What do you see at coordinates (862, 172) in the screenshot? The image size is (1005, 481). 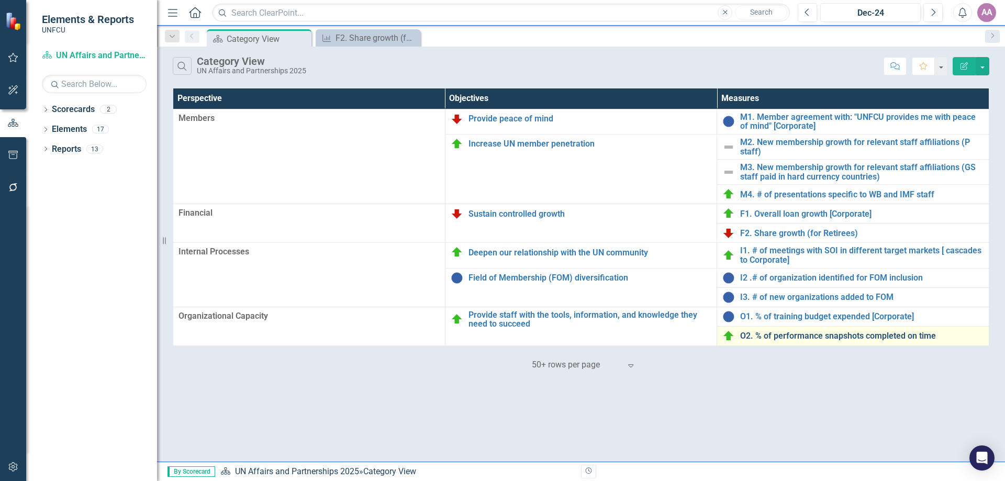 I see `a: M3. New membership growth for relevant staff affiliations (GS staff paid in hard currency countries)` at bounding box center [862, 172].